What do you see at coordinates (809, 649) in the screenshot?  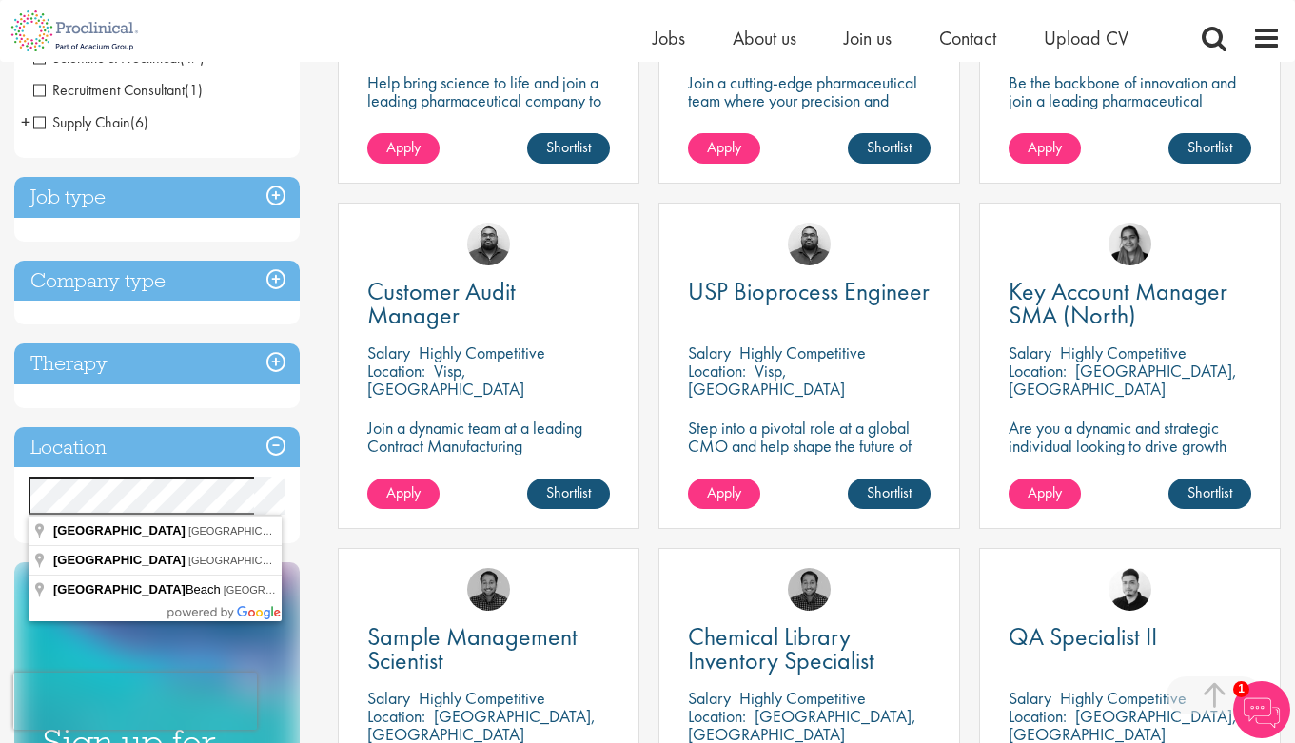 I see `a: Chemical Library Inventory Specialist` at bounding box center [809, 649].